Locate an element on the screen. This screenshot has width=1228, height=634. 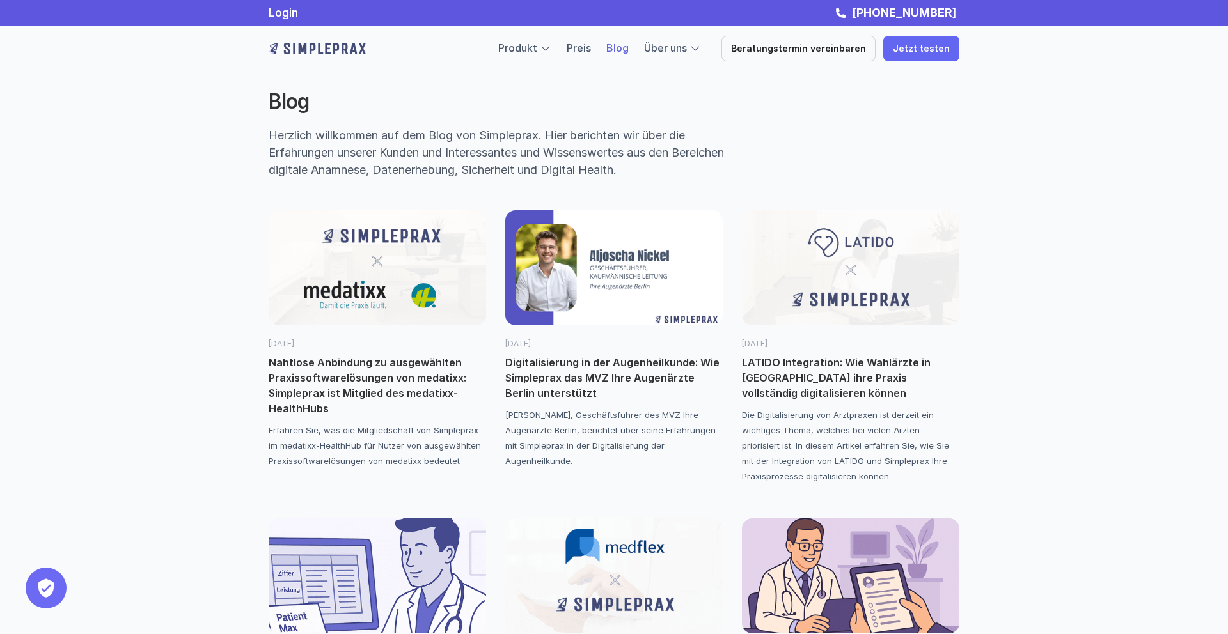
a: Login is located at coordinates (283, 12).